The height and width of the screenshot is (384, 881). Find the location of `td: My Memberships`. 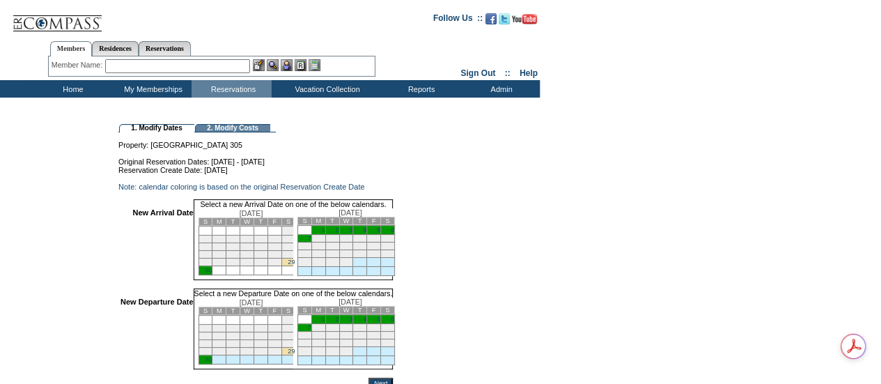

td: My Memberships is located at coordinates (151, 88).